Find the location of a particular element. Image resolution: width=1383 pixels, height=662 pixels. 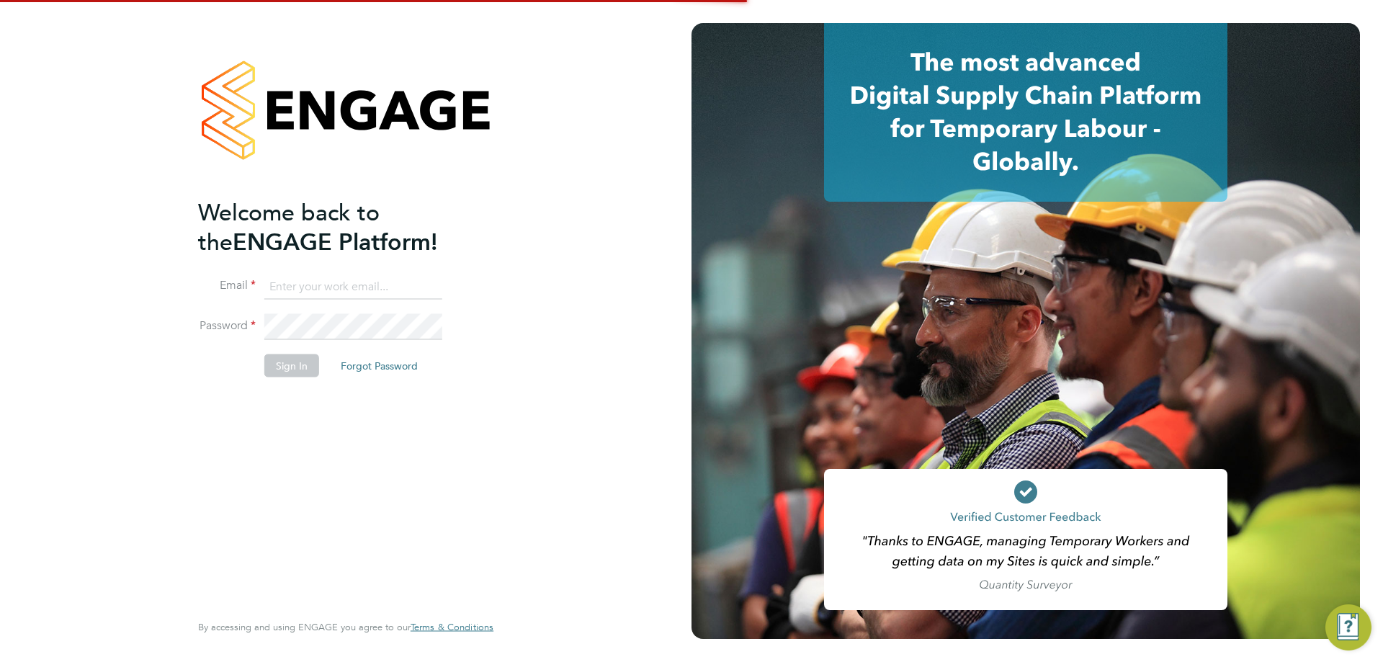

label: Password is located at coordinates (227, 326).